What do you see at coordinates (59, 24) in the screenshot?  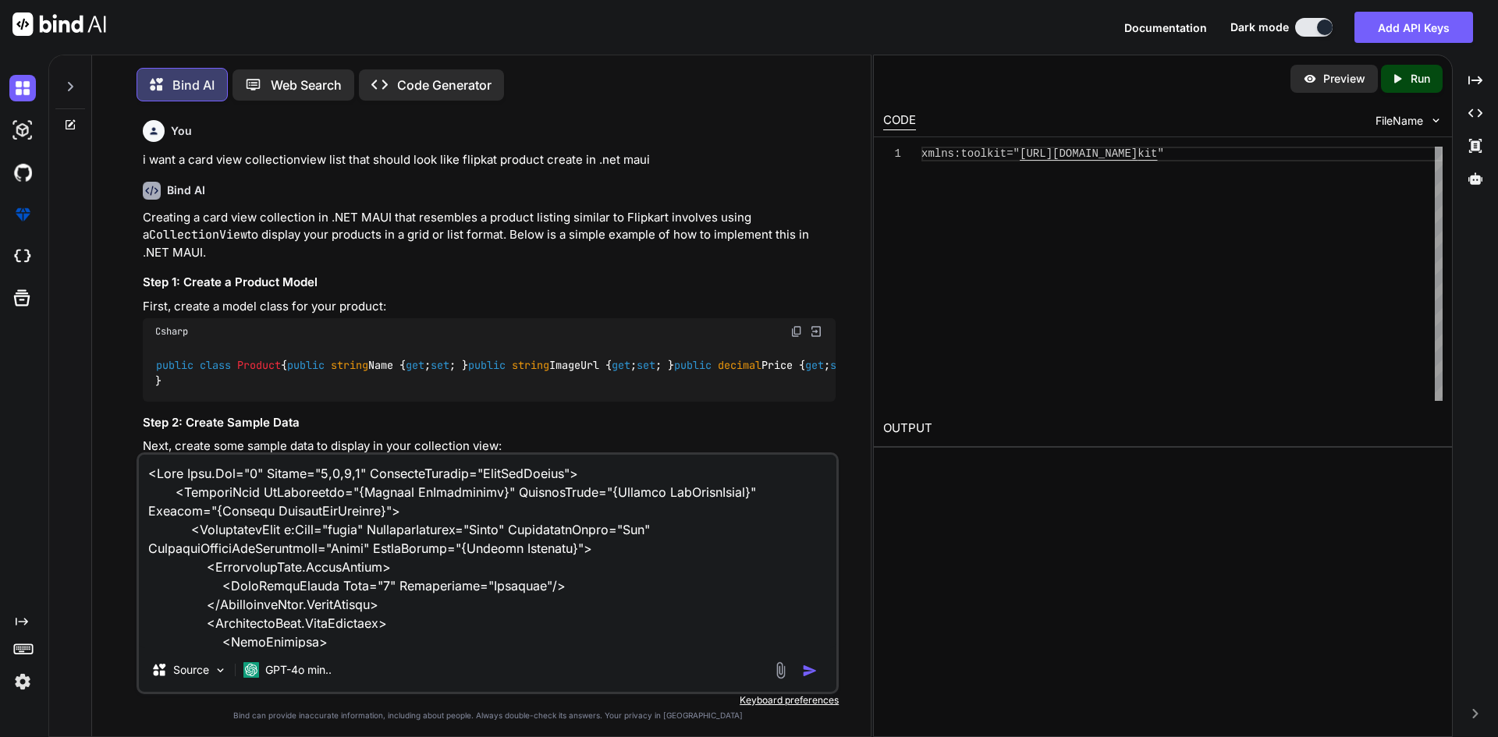 I see `img: Bind AI` at bounding box center [59, 24].